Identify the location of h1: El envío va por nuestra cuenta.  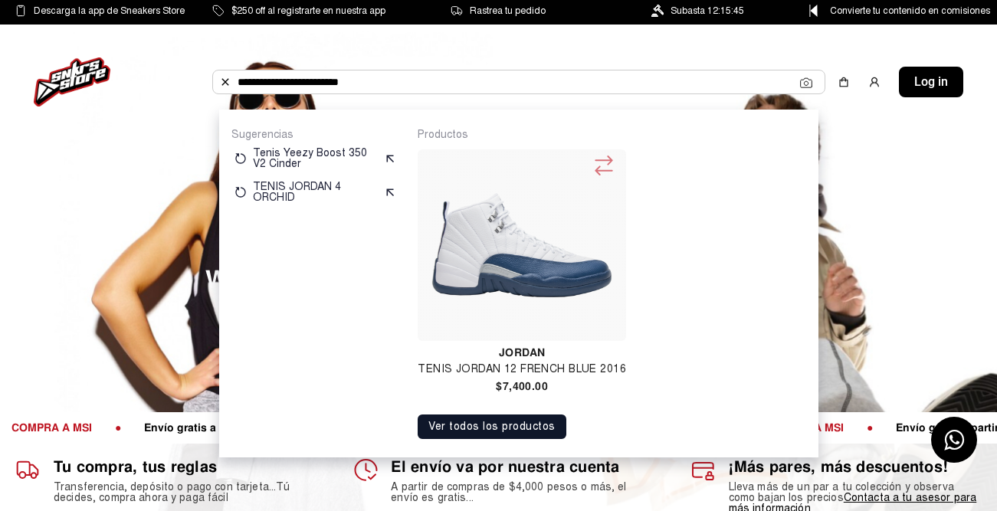
(517, 467).